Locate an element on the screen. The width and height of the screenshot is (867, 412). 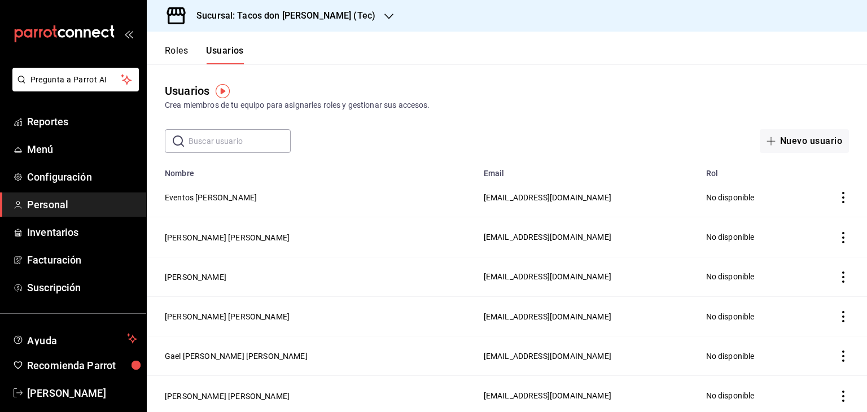
button: Usuarios is located at coordinates (225, 55).